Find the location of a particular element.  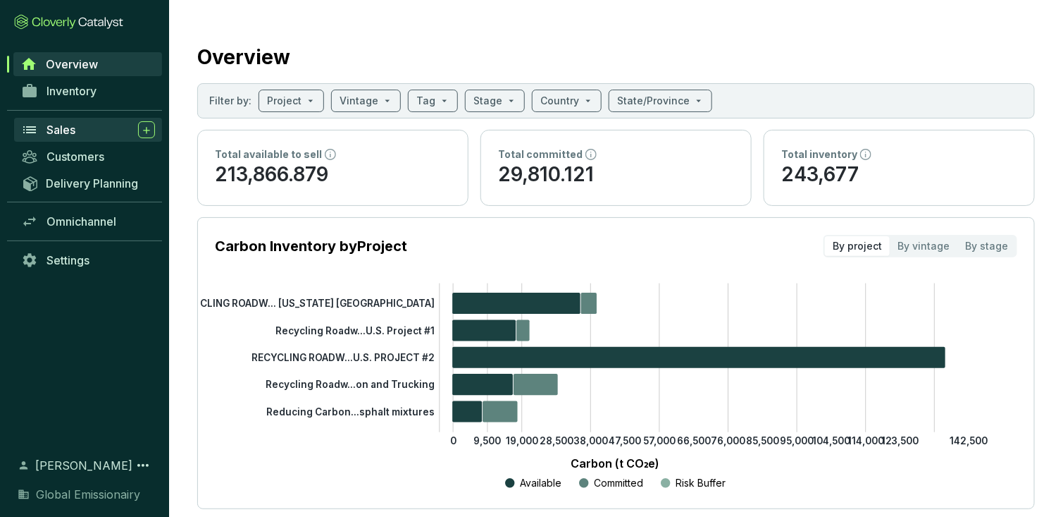

tspan: 0 is located at coordinates (453, 440).